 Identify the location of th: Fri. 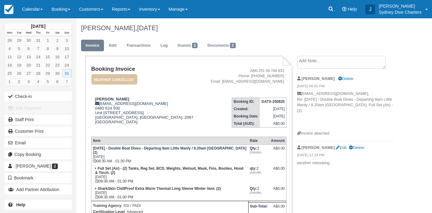
(48, 33).